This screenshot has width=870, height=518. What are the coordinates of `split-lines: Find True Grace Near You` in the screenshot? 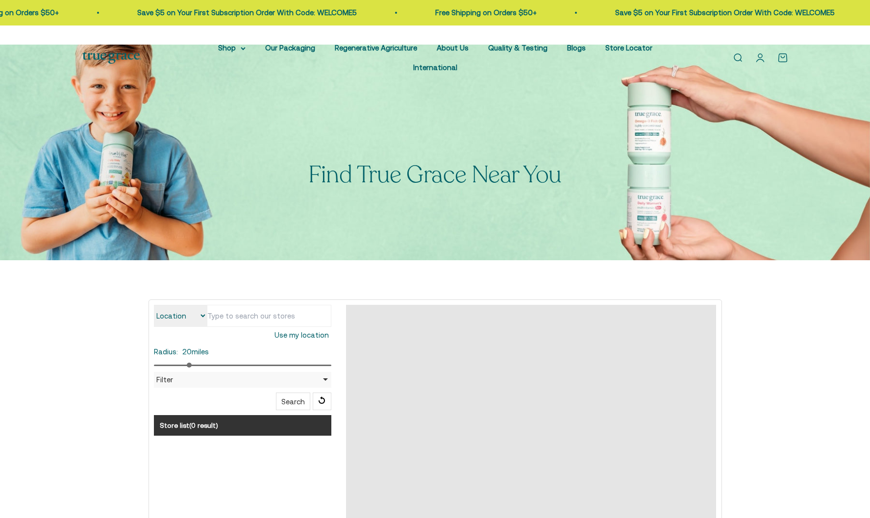 It's located at (435, 175).